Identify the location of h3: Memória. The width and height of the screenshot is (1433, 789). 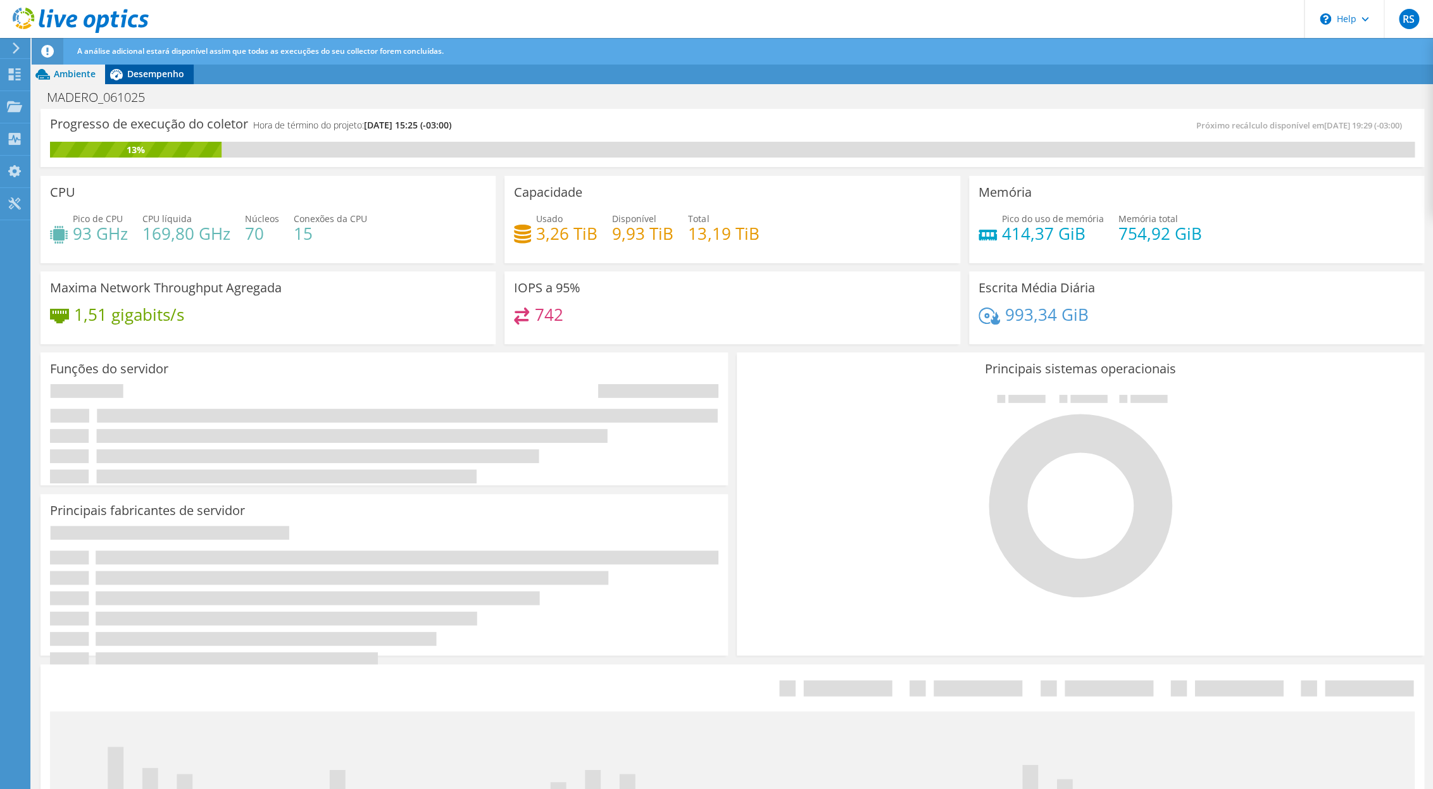
(1005, 192).